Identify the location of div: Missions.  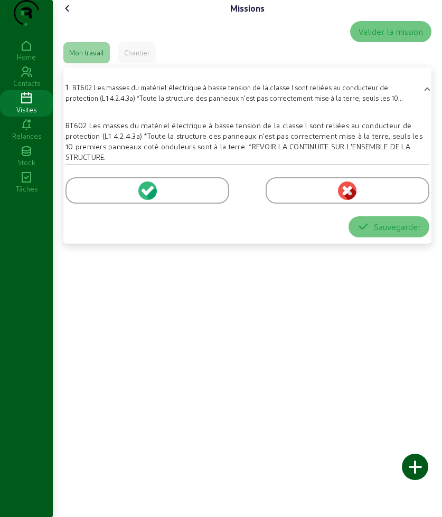
(247, 8).